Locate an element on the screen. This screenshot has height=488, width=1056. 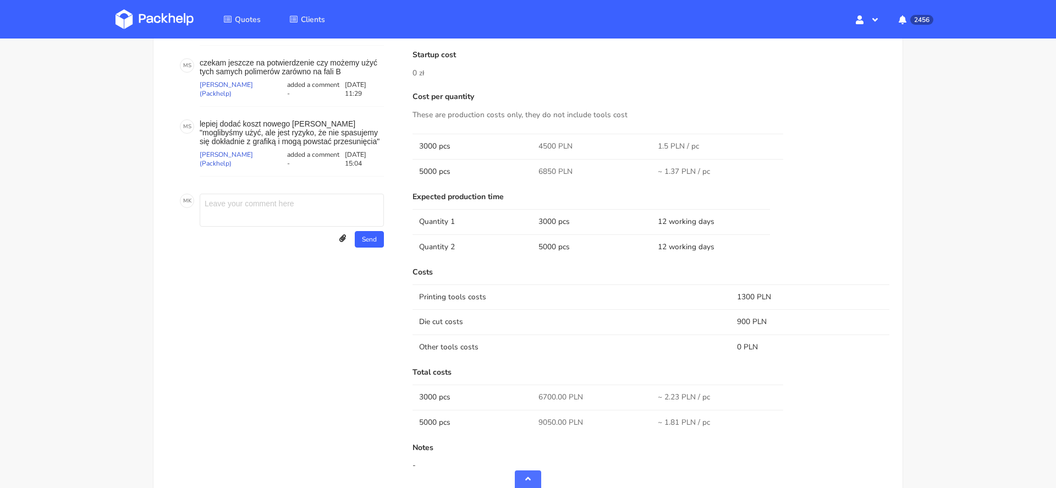
td: Printing tools costs is located at coordinates (571, 296).